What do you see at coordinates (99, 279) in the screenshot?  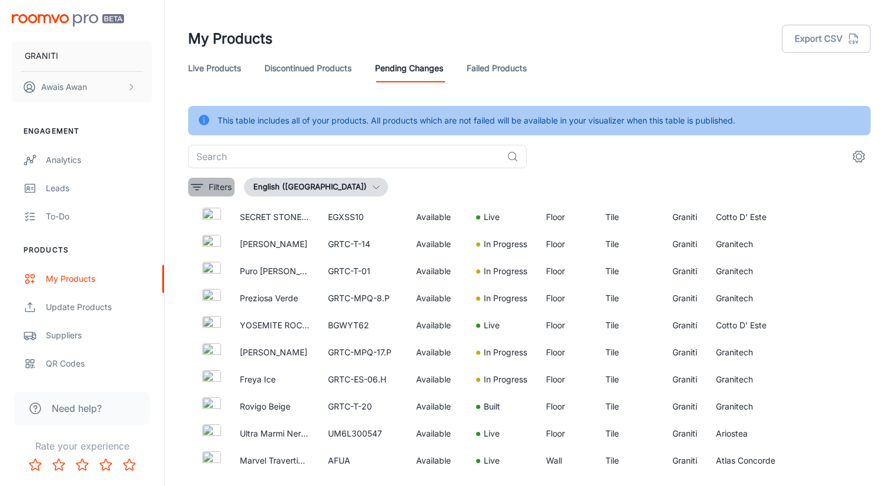 I see `div: My Products` at bounding box center [99, 279].